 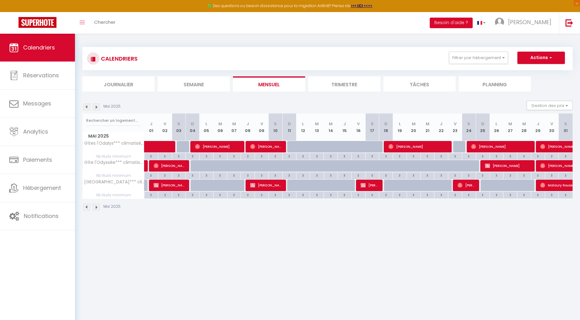 What do you see at coordinates (451, 23) in the screenshot?
I see `button: Besoin d'aide ?` at bounding box center [451, 23].